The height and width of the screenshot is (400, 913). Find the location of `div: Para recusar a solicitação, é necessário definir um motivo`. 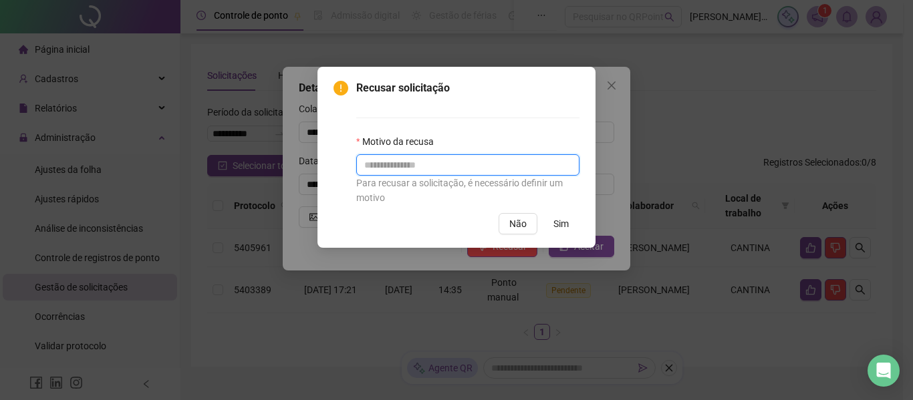

div: Para recusar a solicitação, é necessário definir um motivo is located at coordinates (468, 190).